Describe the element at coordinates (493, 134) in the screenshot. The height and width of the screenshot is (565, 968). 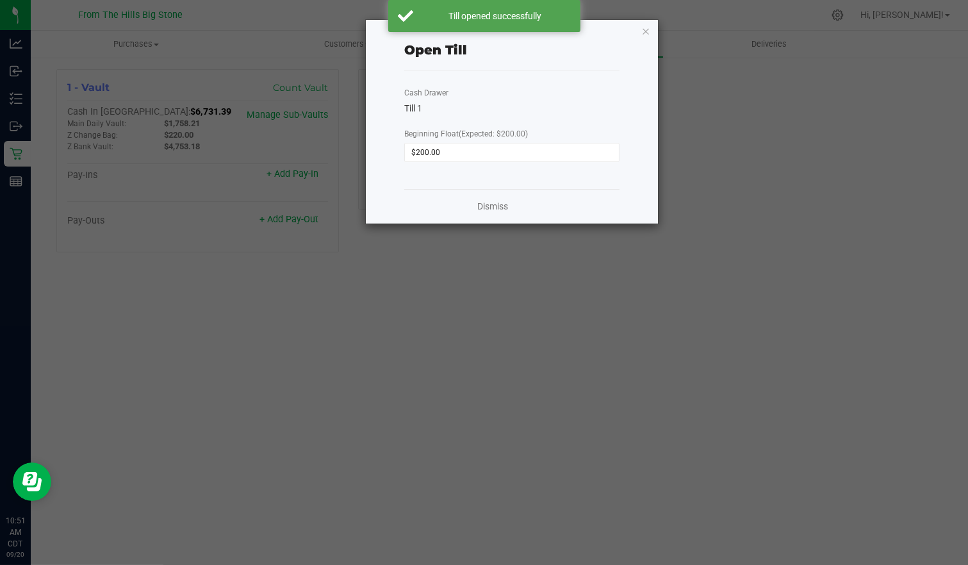
I see `span: (Expected: $200.00)` at that location.